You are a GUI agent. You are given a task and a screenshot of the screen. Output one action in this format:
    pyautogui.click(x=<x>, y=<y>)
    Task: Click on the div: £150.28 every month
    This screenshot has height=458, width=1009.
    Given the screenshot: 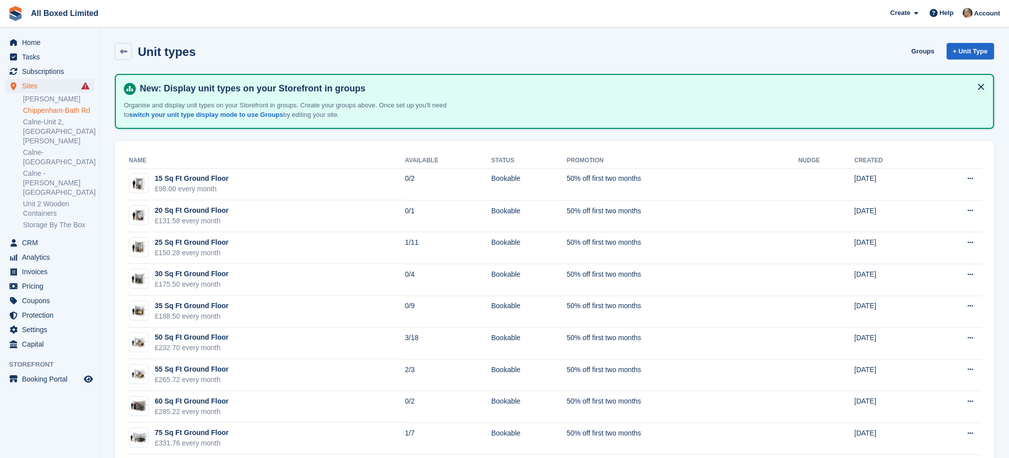 What is the action you would take?
    pyautogui.click(x=192, y=253)
    